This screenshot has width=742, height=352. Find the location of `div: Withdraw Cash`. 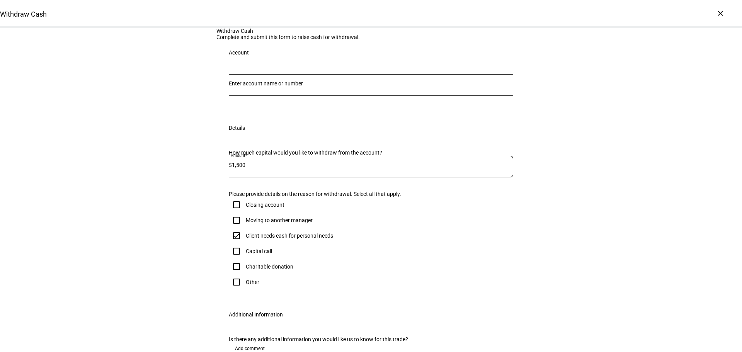

div: Withdraw Cash is located at coordinates (371, 31).